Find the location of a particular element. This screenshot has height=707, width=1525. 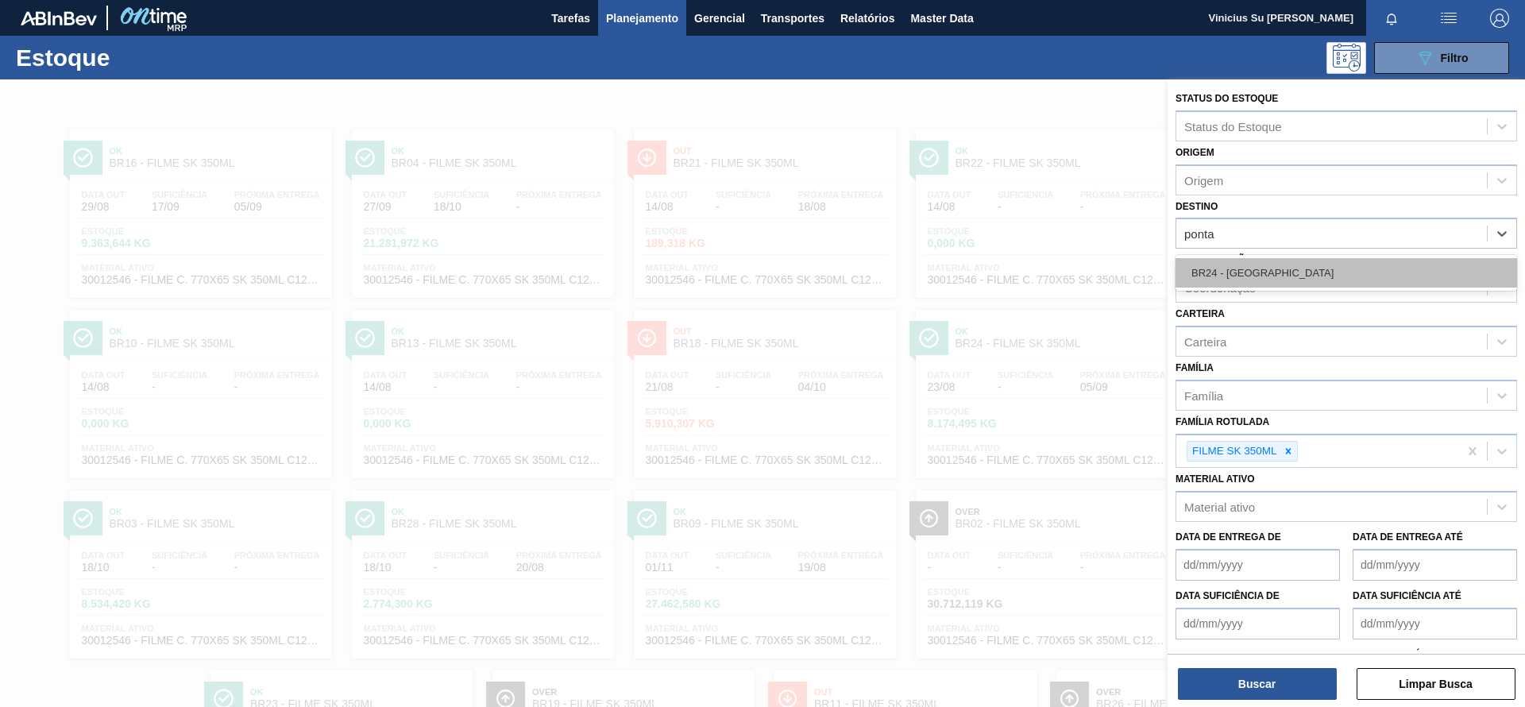

span: Filtro is located at coordinates (1454, 58).